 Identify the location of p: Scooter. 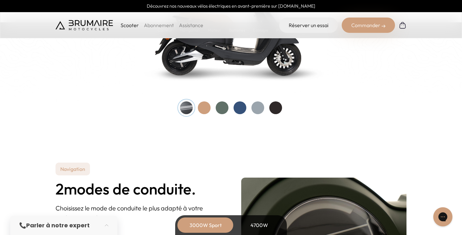
(130, 25).